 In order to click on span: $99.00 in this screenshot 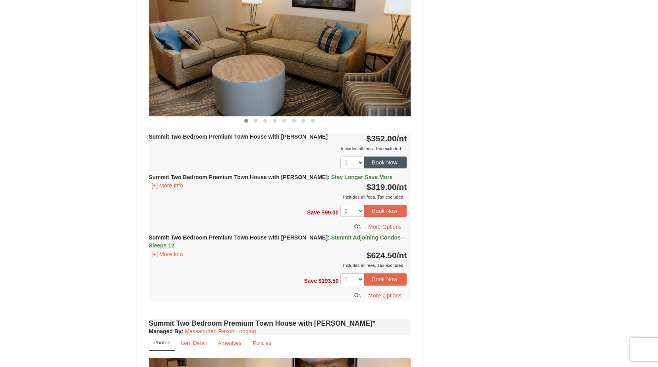, I will do `click(330, 212)`.